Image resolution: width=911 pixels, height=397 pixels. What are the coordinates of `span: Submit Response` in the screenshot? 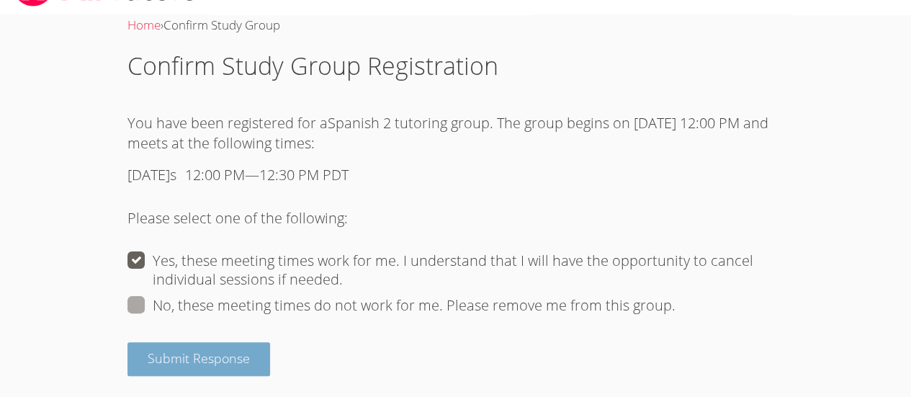 It's located at (199, 358).